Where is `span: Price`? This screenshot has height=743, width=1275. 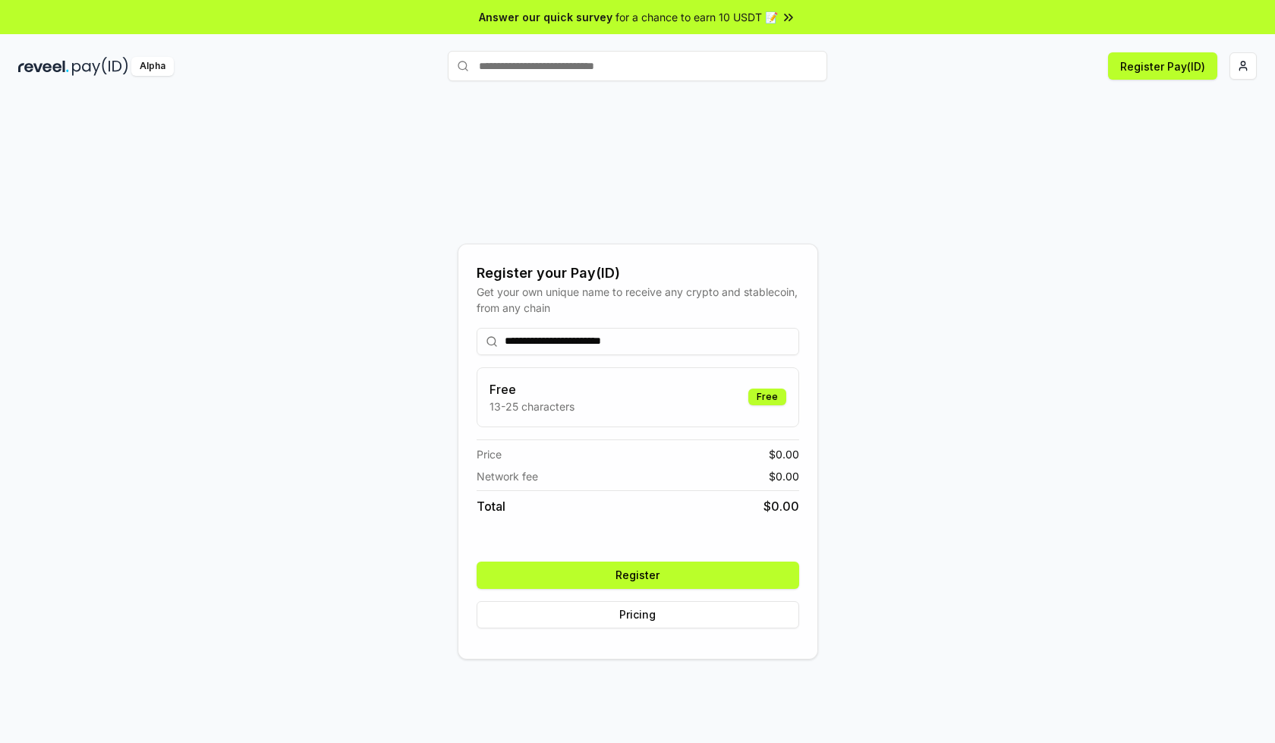
span: Price is located at coordinates (489, 454).